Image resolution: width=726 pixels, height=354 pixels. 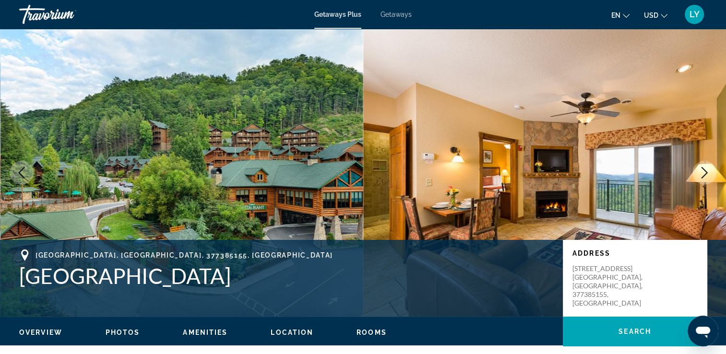 What do you see at coordinates (616, 15) in the screenshot?
I see `span: en` at bounding box center [616, 15].